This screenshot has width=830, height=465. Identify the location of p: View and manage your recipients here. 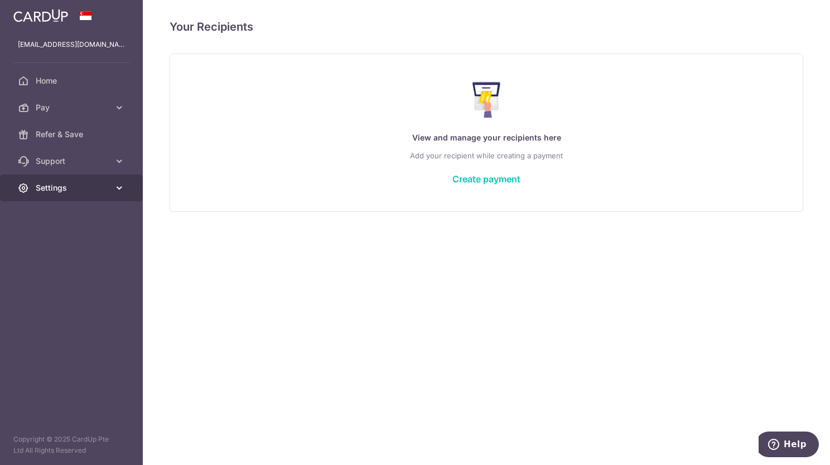
(487, 138).